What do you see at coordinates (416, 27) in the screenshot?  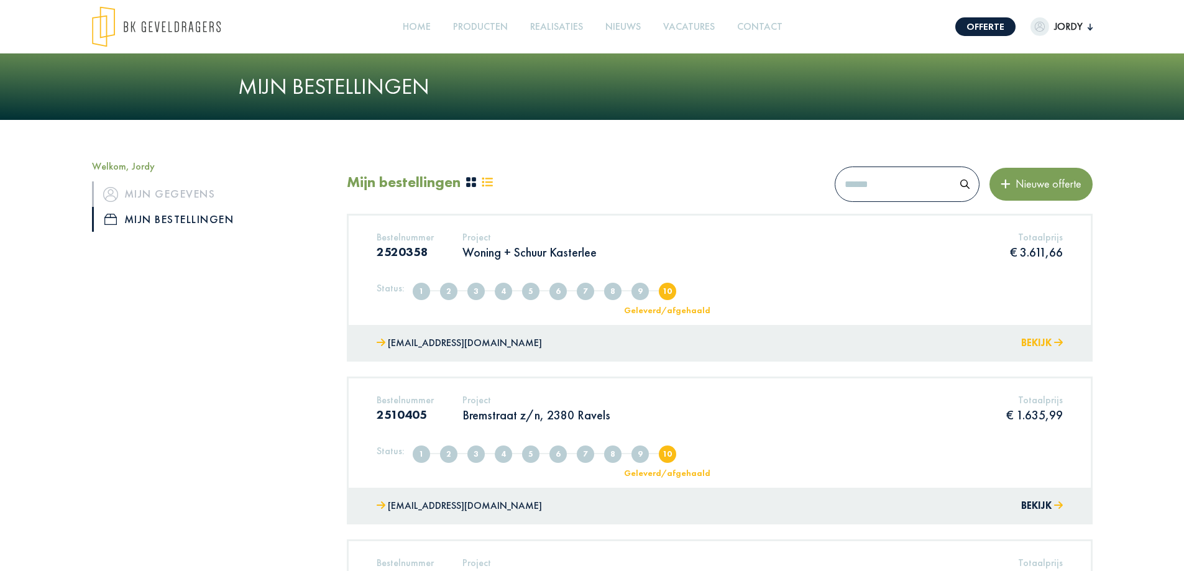 I see `a: Home` at bounding box center [416, 27].